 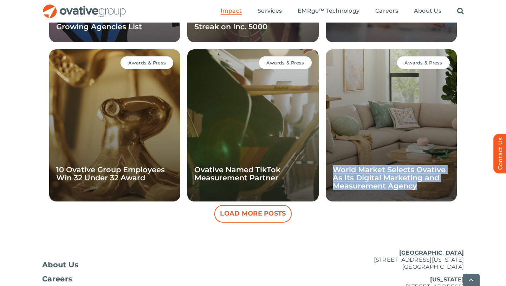 What do you see at coordinates (329, 11) in the screenshot?
I see `span: EMRge™ Technology` at bounding box center [329, 11].